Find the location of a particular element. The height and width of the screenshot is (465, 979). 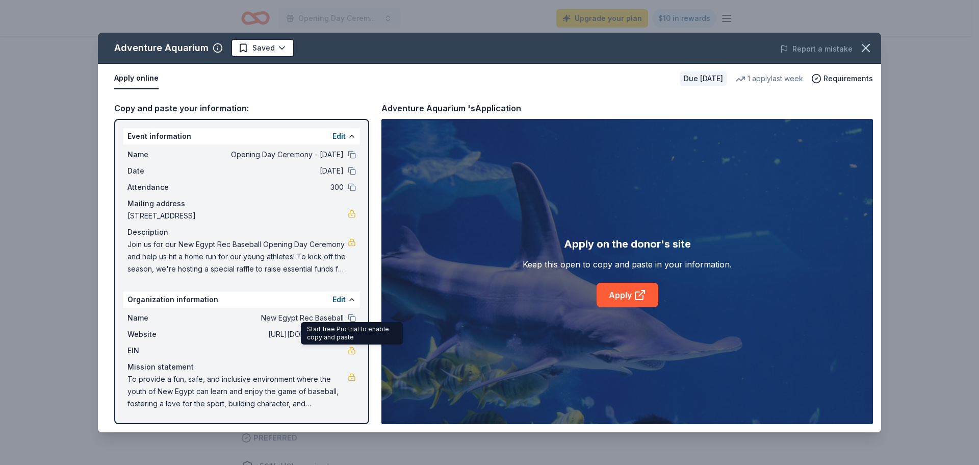

button: Saved is located at coordinates (263, 48).